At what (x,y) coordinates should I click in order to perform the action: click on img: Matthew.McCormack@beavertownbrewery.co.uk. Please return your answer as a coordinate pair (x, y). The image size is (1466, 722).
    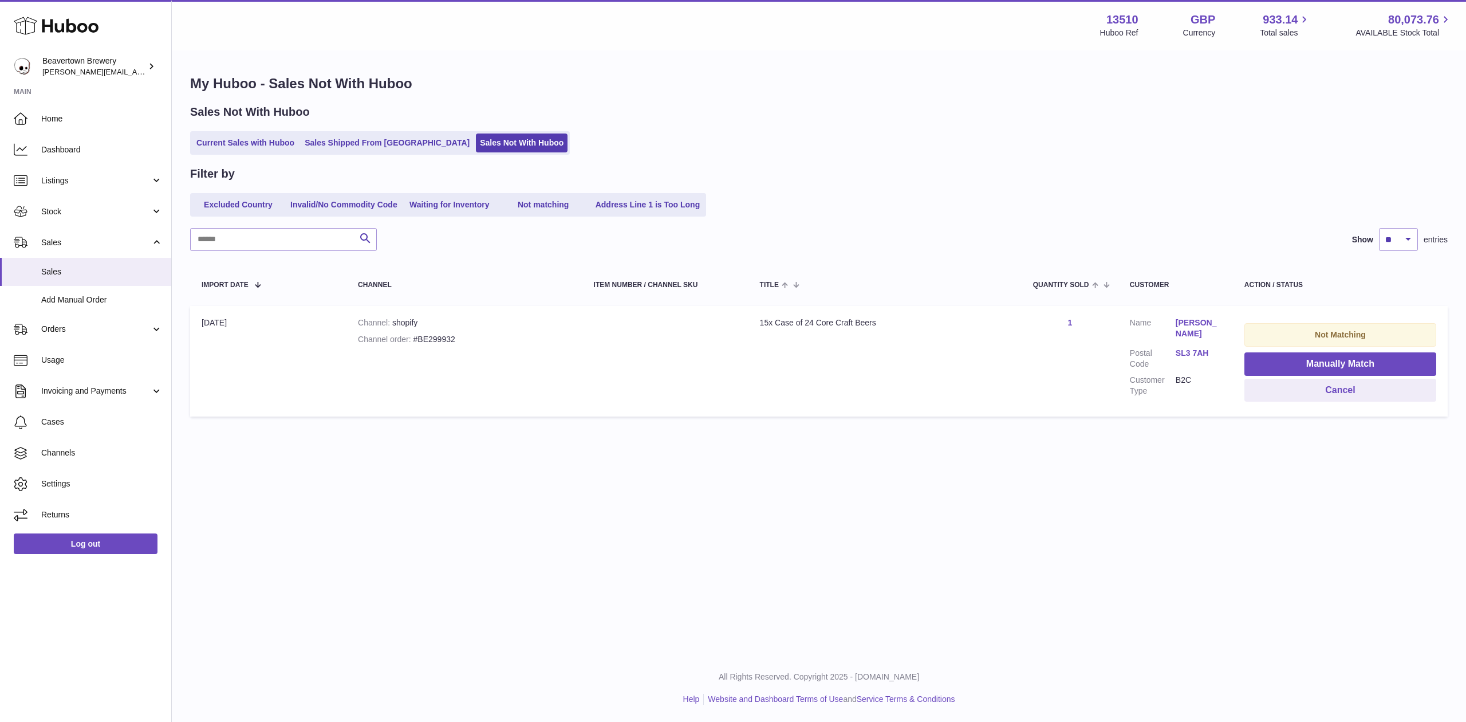
    Looking at the image, I should click on (22, 66).